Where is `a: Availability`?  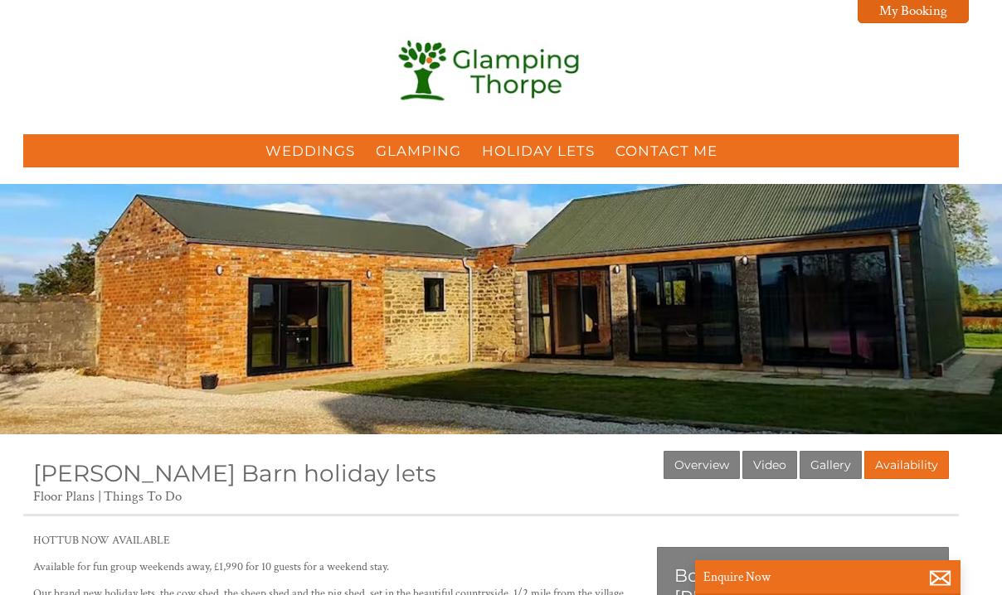
a: Availability is located at coordinates (906, 465).